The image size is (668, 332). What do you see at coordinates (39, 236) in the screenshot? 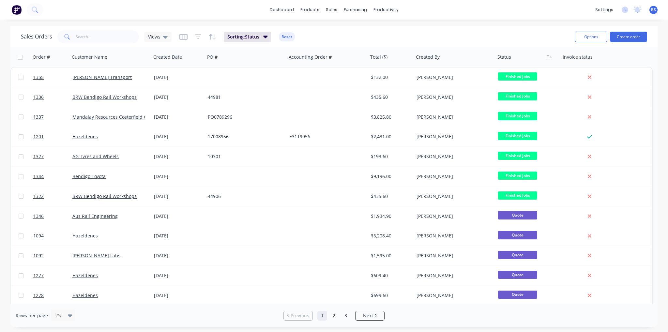
I see `span: 1094` at bounding box center [39, 236].